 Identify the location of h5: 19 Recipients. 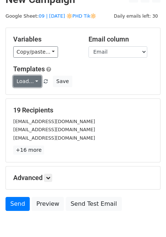
(83, 110).